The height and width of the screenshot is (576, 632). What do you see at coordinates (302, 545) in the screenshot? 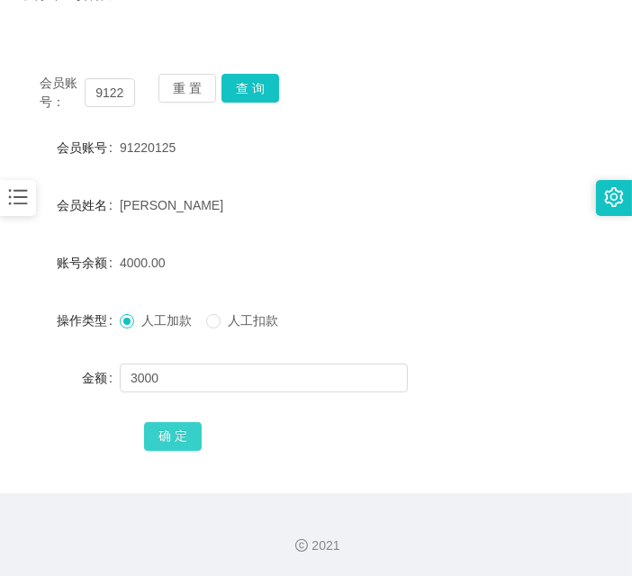
I see `i: 图标: copyright` at bounding box center [302, 545].